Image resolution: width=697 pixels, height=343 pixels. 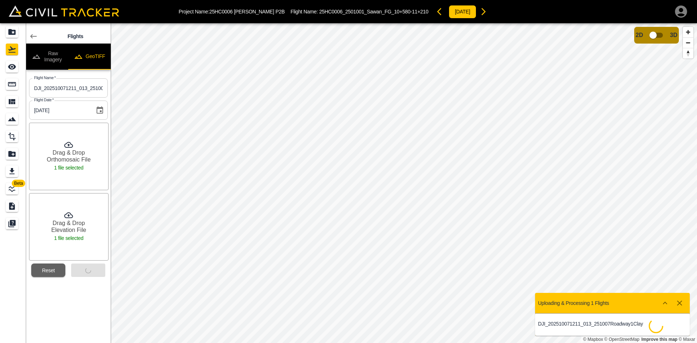 What do you see at coordinates (688, 32) in the screenshot?
I see `button: Zoom in` at bounding box center [688, 32].